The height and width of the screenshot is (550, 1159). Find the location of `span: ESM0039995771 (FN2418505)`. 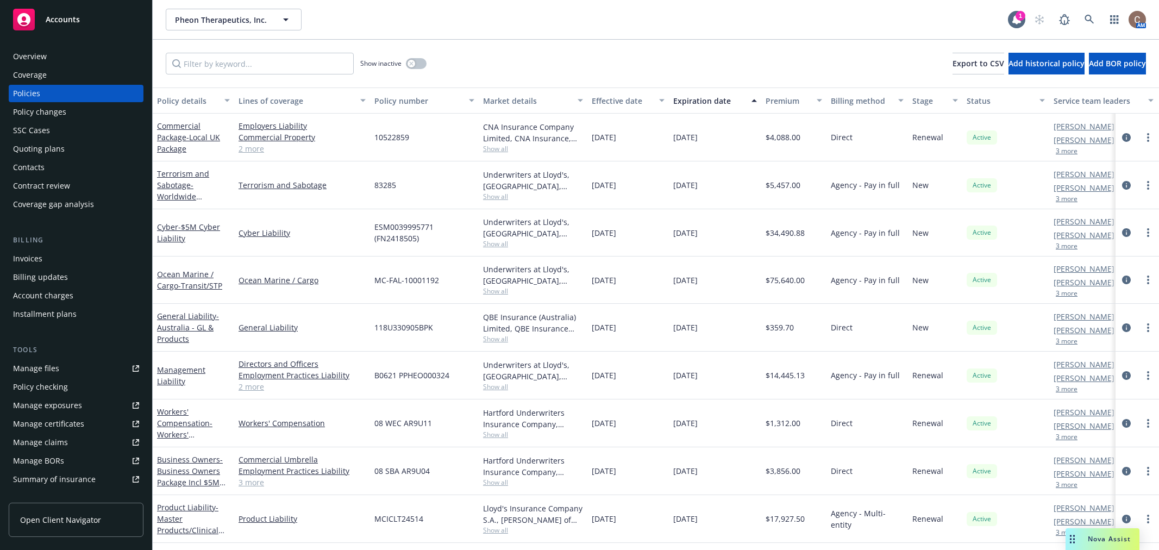

span: ESM0039995771 (FN2418505) is located at coordinates (424, 233).